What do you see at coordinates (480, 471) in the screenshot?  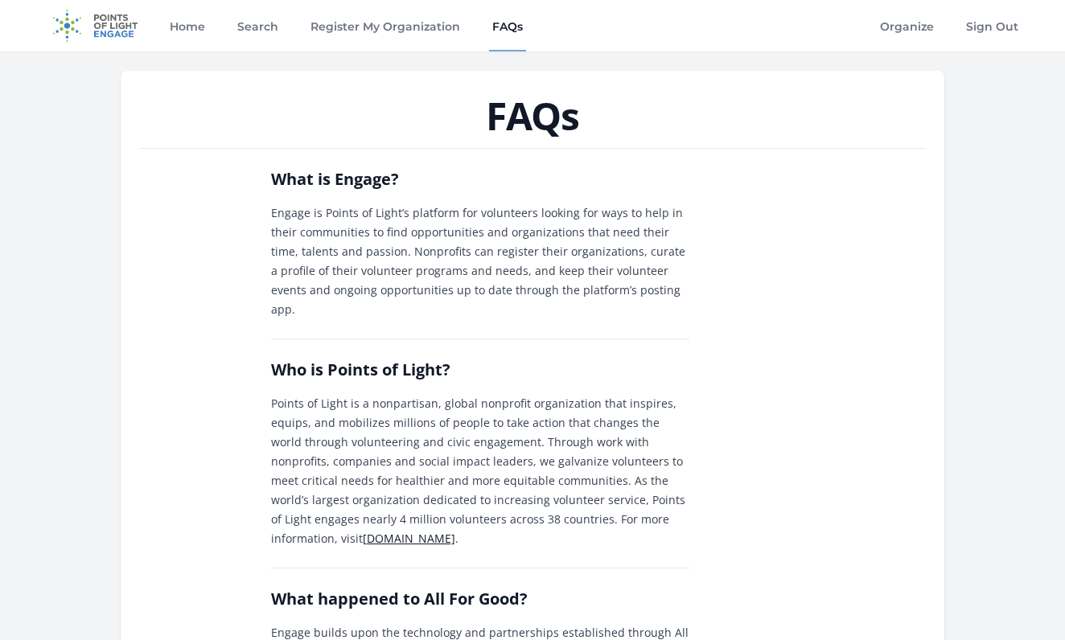 I see `p: Points of Light is a nonpartisan, global nonprofit organization that inspires, equips, and mobili...` at bounding box center [480, 471].